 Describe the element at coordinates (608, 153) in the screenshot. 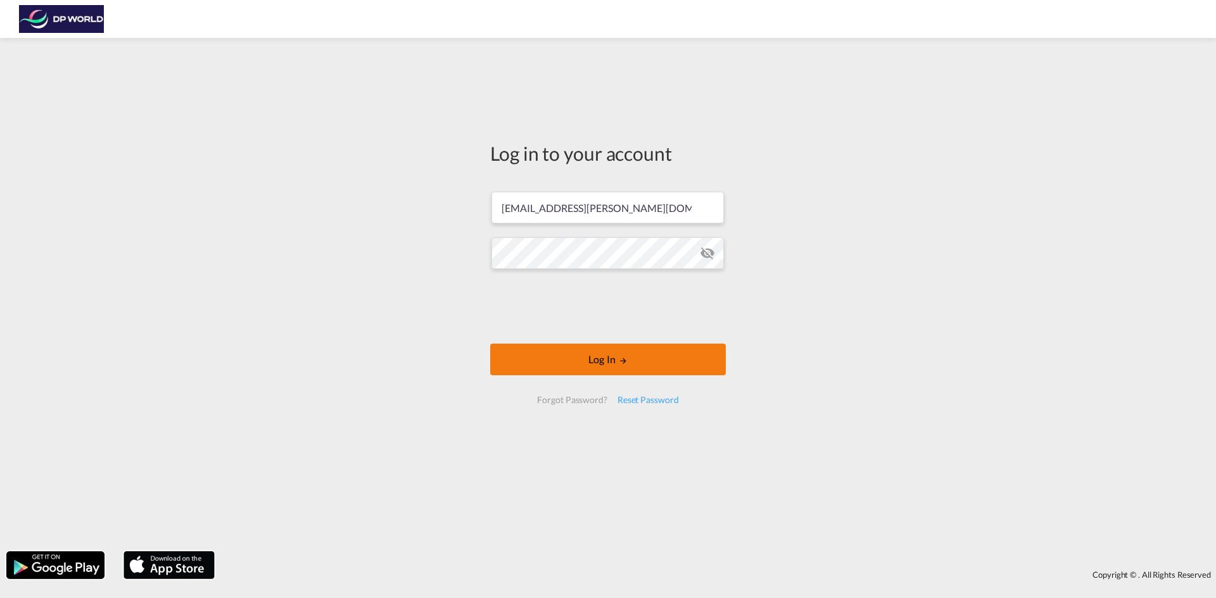

I see `div: Log in to your account` at that location.